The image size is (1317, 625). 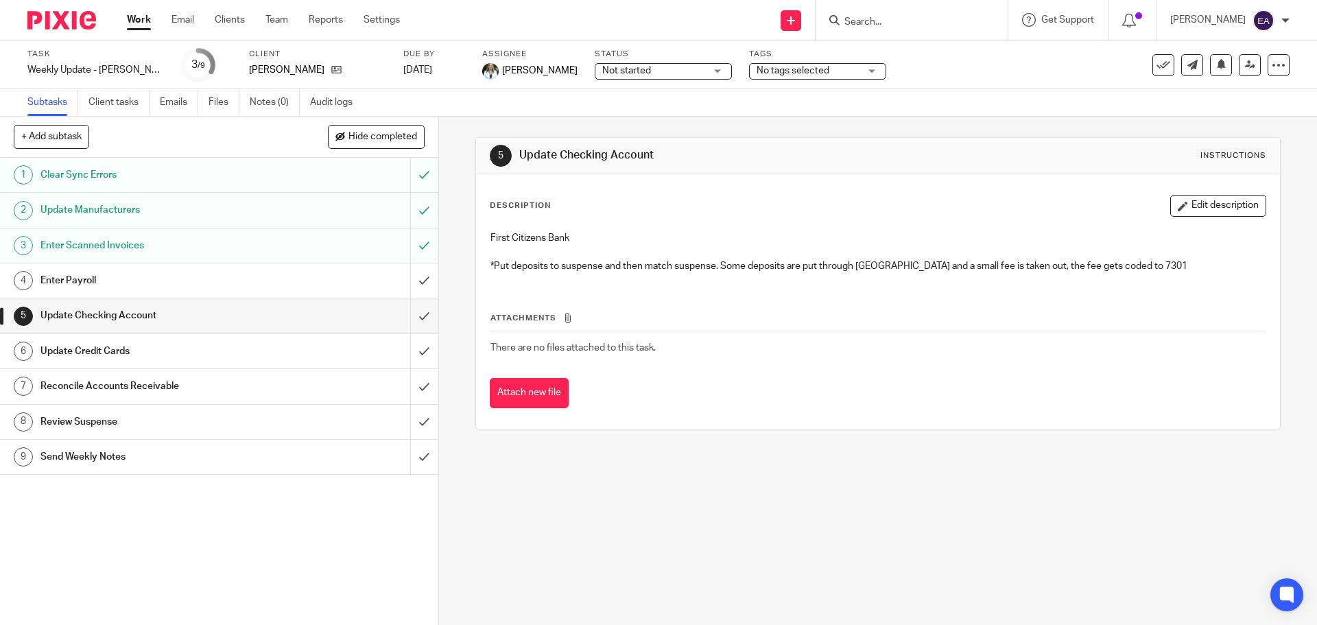 What do you see at coordinates (878, 238) in the screenshot?
I see `p: First Citizens Bank` at bounding box center [878, 238].